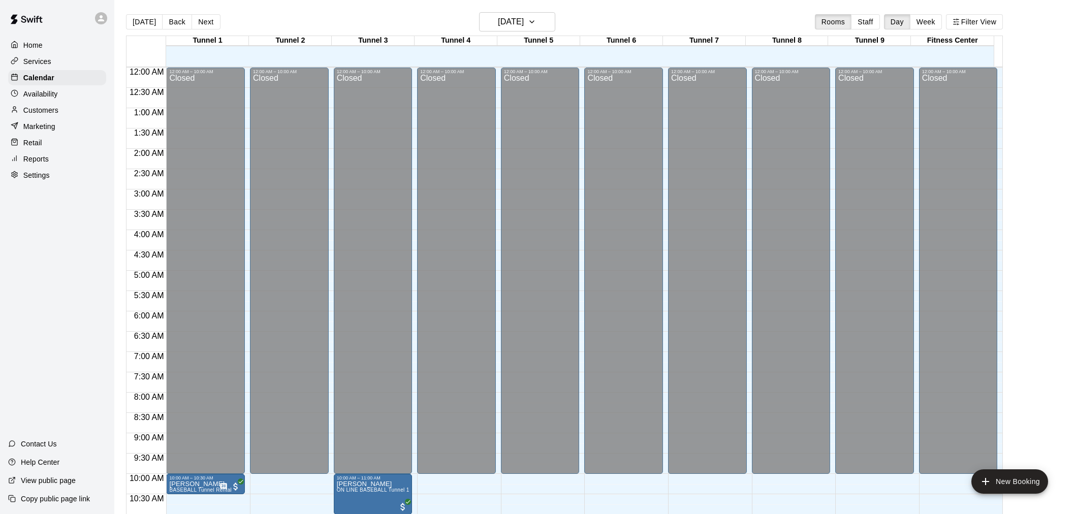  What do you see at coordinates (57, 175) in the screenshot?
I see `a: Settings` at bounding box center [57, 175].